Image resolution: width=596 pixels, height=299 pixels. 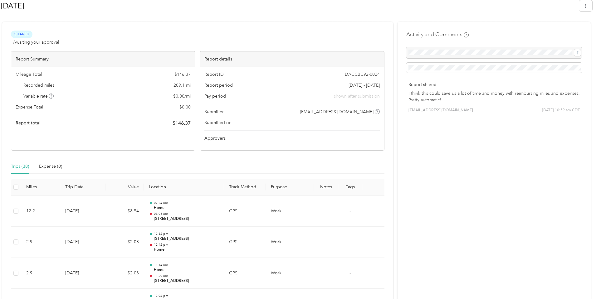 What do you see at coordinates (182, 85) in the screenshot?
I see `span: 209.1 mi` at bounding box center [182, 85].